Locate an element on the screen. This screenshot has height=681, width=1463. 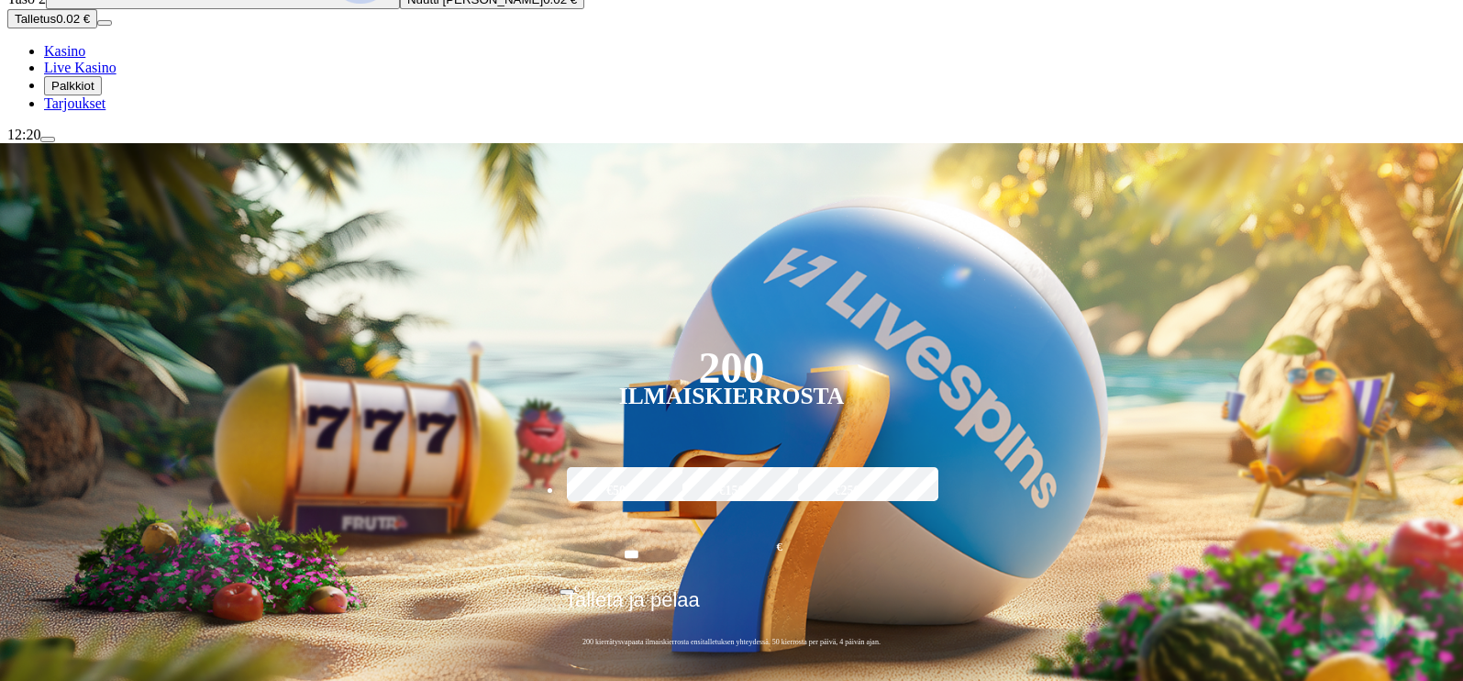
span: Kasino is located at coordinates (64, 50).